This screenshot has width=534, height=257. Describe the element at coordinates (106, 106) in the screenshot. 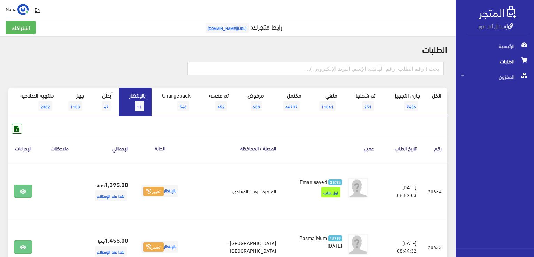

I see `span: 47` at that location.